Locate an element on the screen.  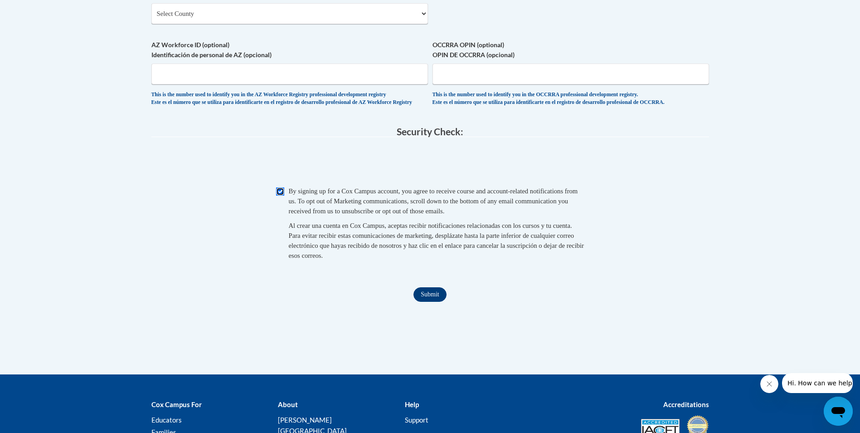
span: Hi. How can we help? is located at coordinates (39, 10).